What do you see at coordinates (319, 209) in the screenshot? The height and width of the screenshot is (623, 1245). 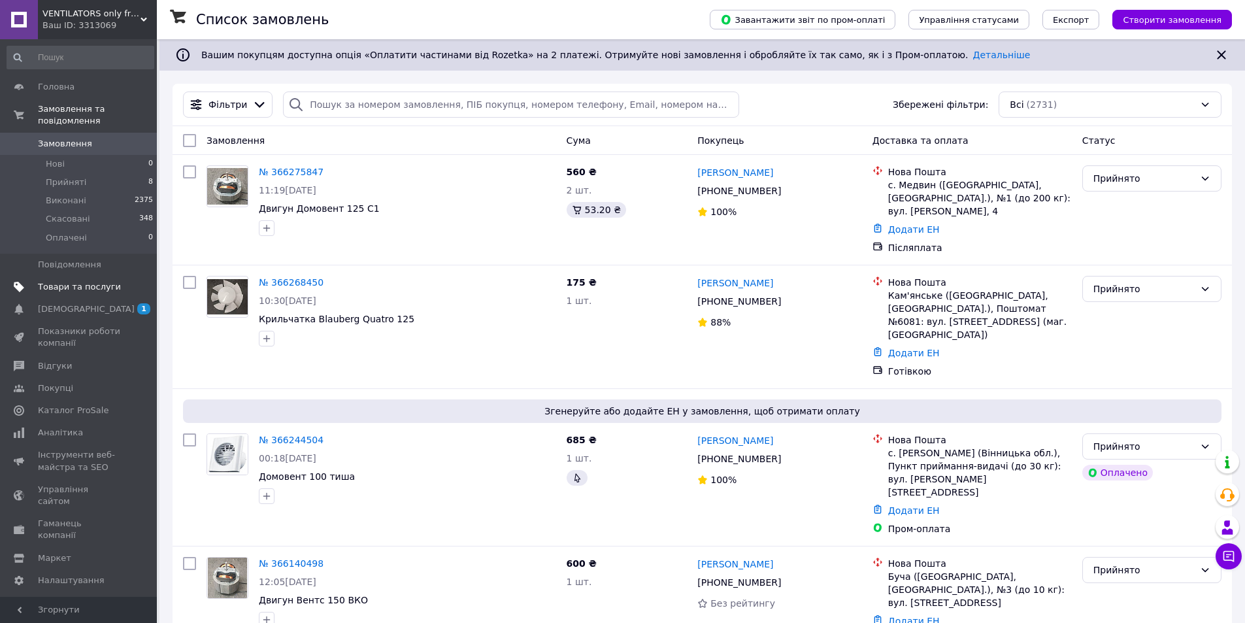 I see `span: Двигун Домовент 125 С1` at bounding box center [319, 209].